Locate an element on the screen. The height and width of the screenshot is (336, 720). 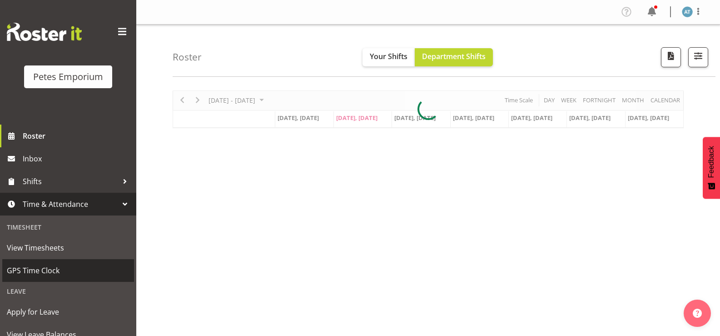
button: Feedback - Show survey is located at coordinates (711, 168).